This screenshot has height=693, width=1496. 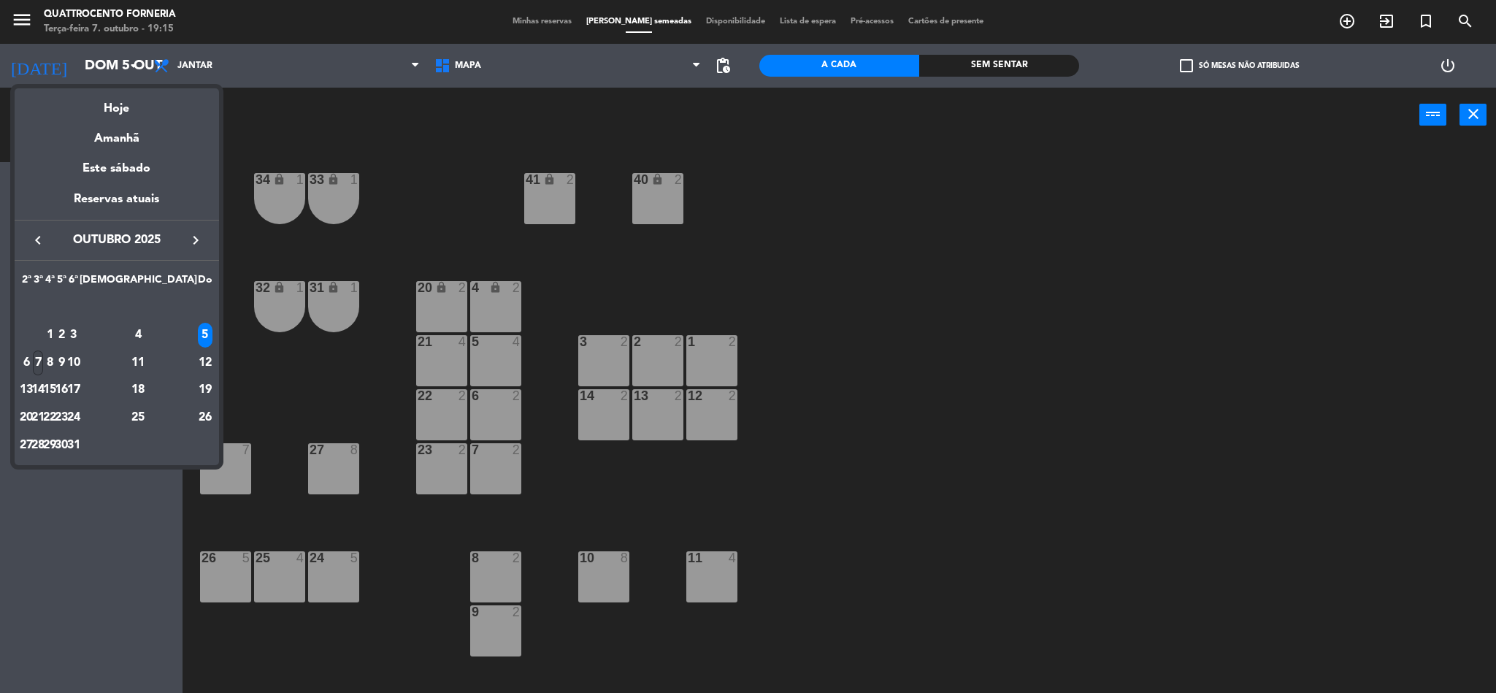 I want to click on div: 27, so click(x=26, y=445).